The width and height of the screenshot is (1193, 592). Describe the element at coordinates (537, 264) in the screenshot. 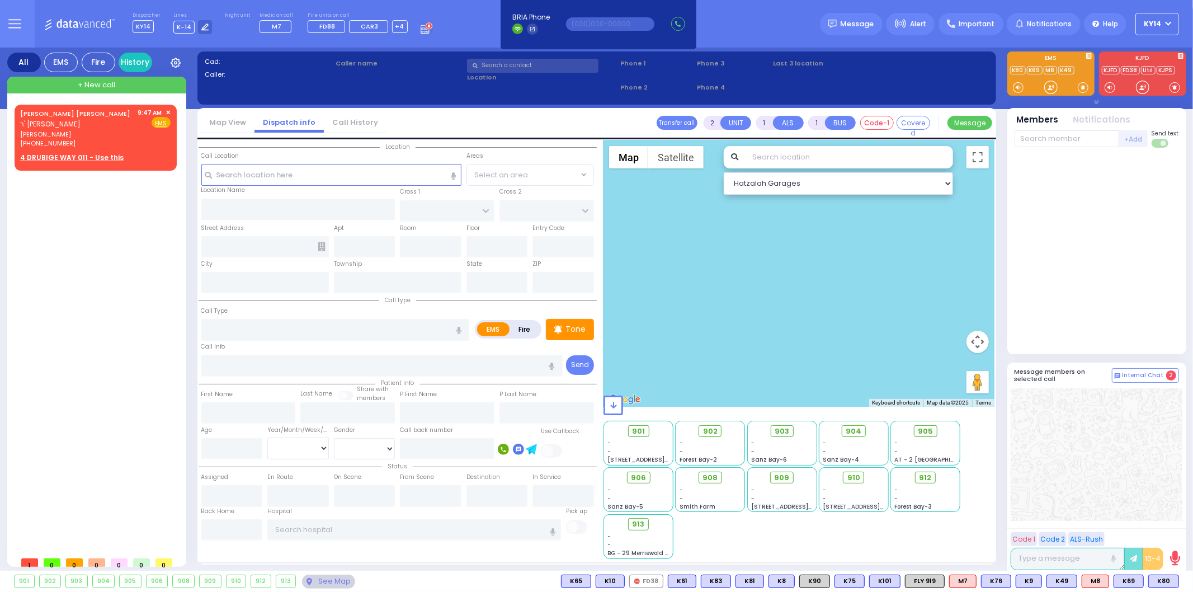

I see `label: ZIP` at that location.